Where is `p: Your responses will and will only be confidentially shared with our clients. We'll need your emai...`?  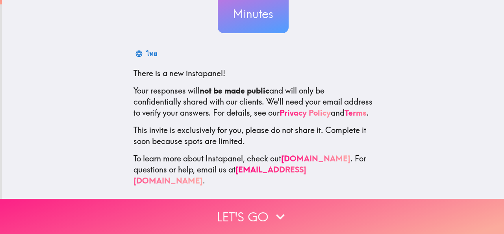
p: Your responses will and will only be confidentially shared with our clients. We'll need your emai... is located at coordinates (253, 102).